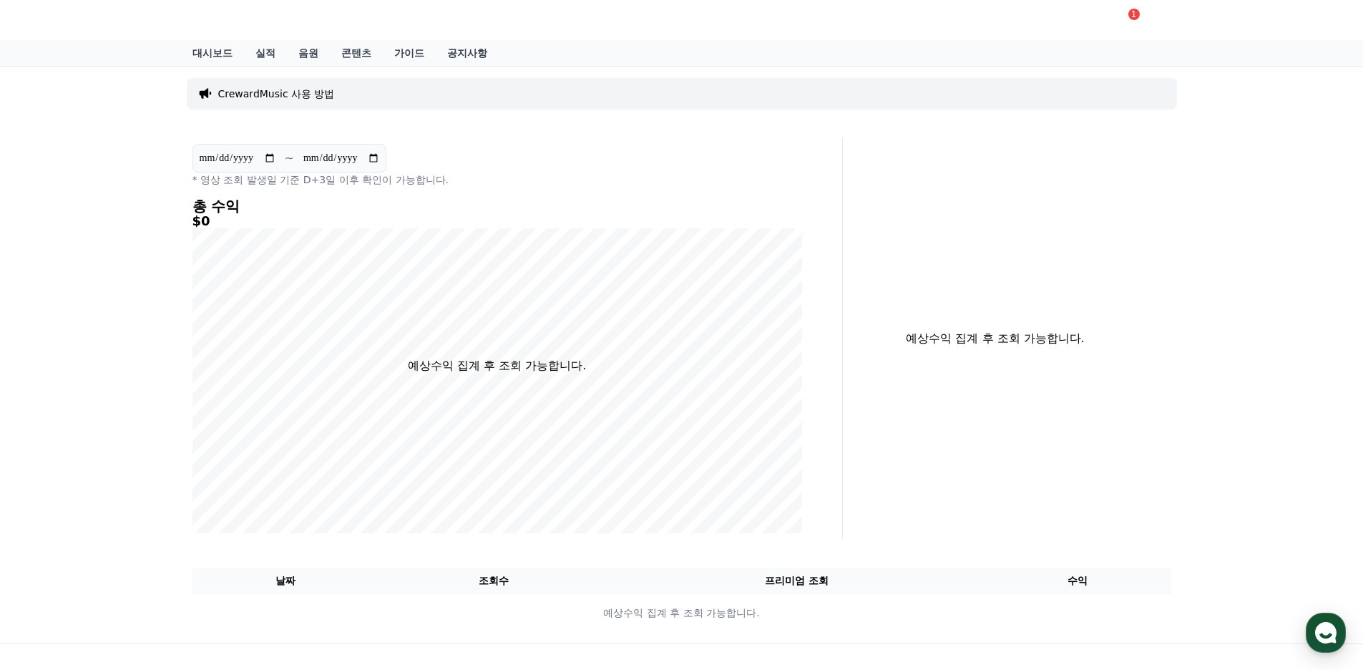 The image size is (1363, 670). I want to click on span: CReward, so click(258, 20).